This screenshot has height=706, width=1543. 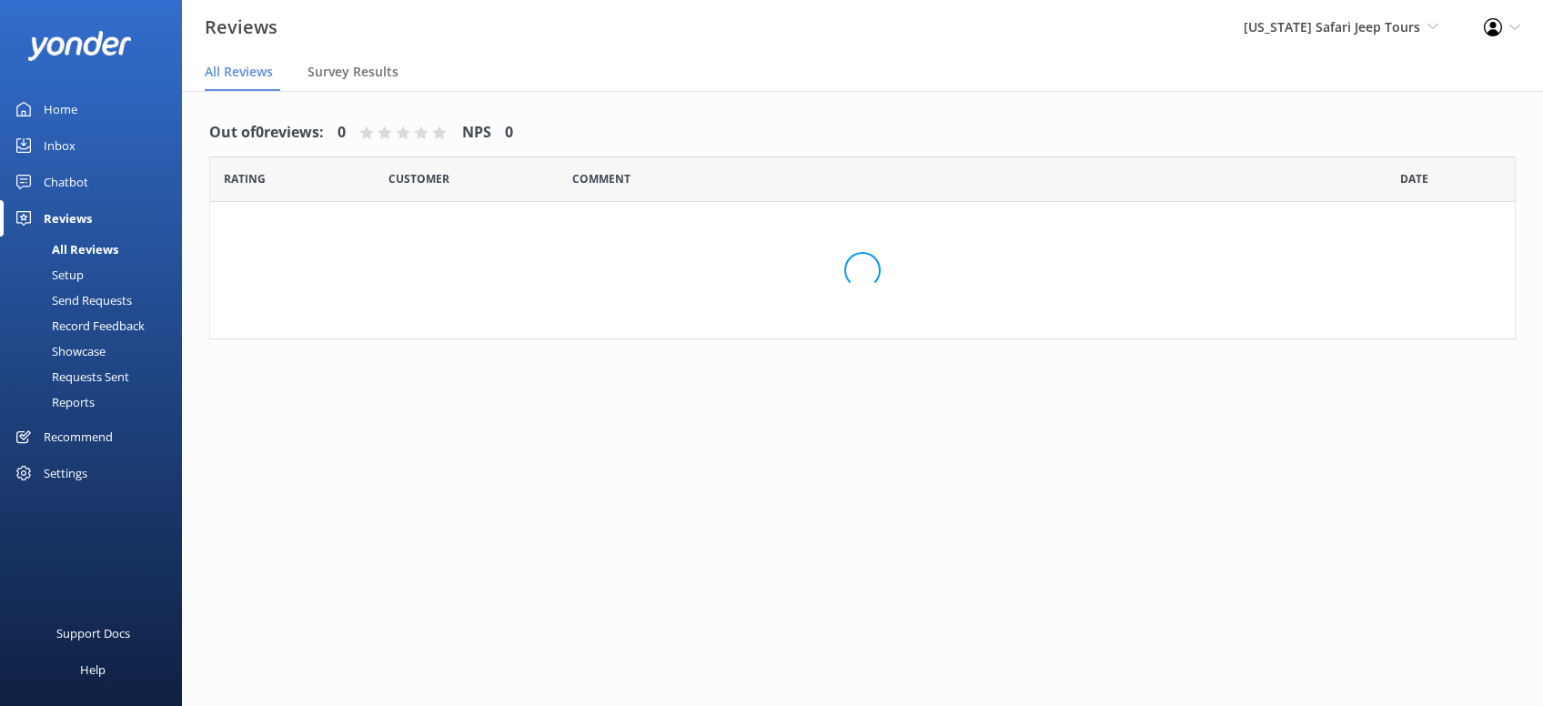 What do you see at coordinates (59, 146) in the screenshot?
I see `div: Inbox` at bounding box center [59, 146].